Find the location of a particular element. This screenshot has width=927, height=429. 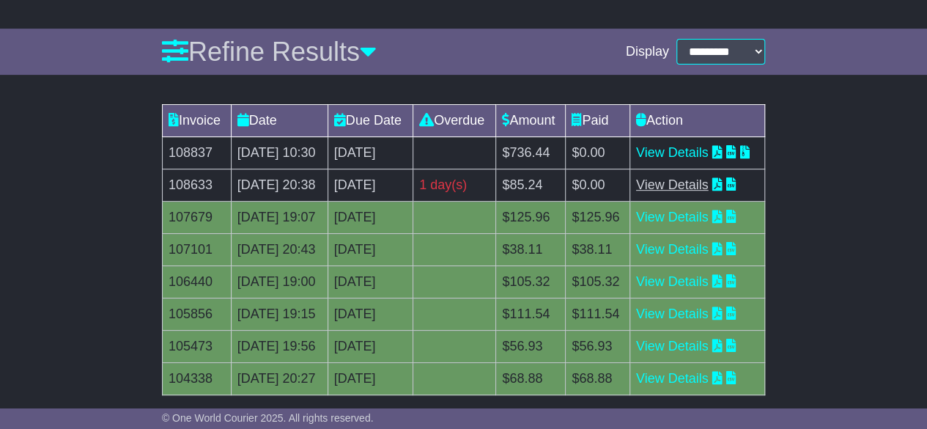

td: 107679 is located at coordinates (196, 218).